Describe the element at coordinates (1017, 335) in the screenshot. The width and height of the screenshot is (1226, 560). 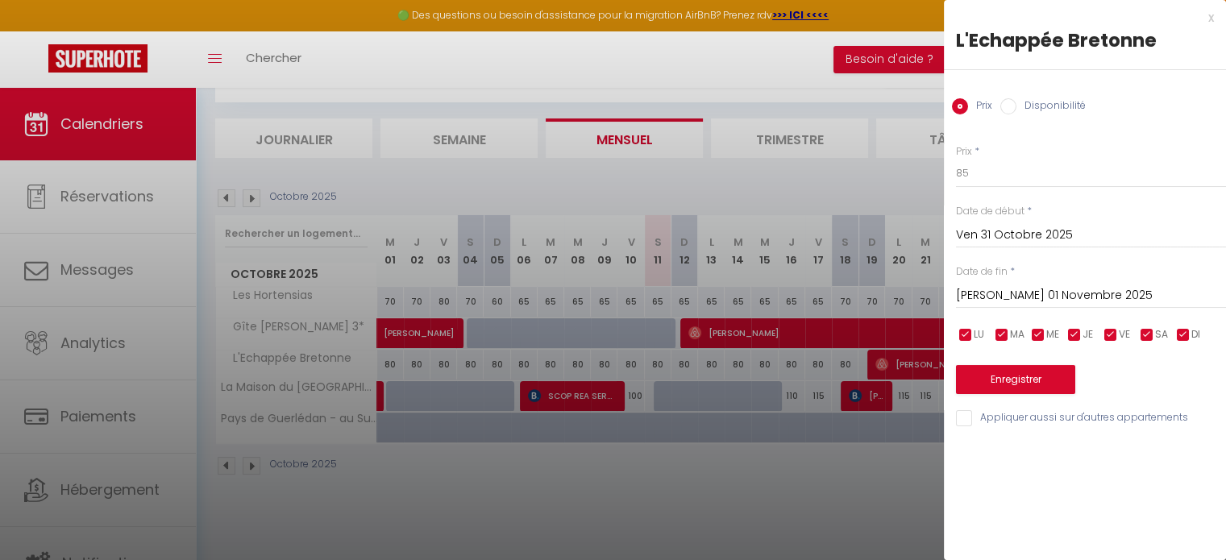
I see `span: MA` at that location.